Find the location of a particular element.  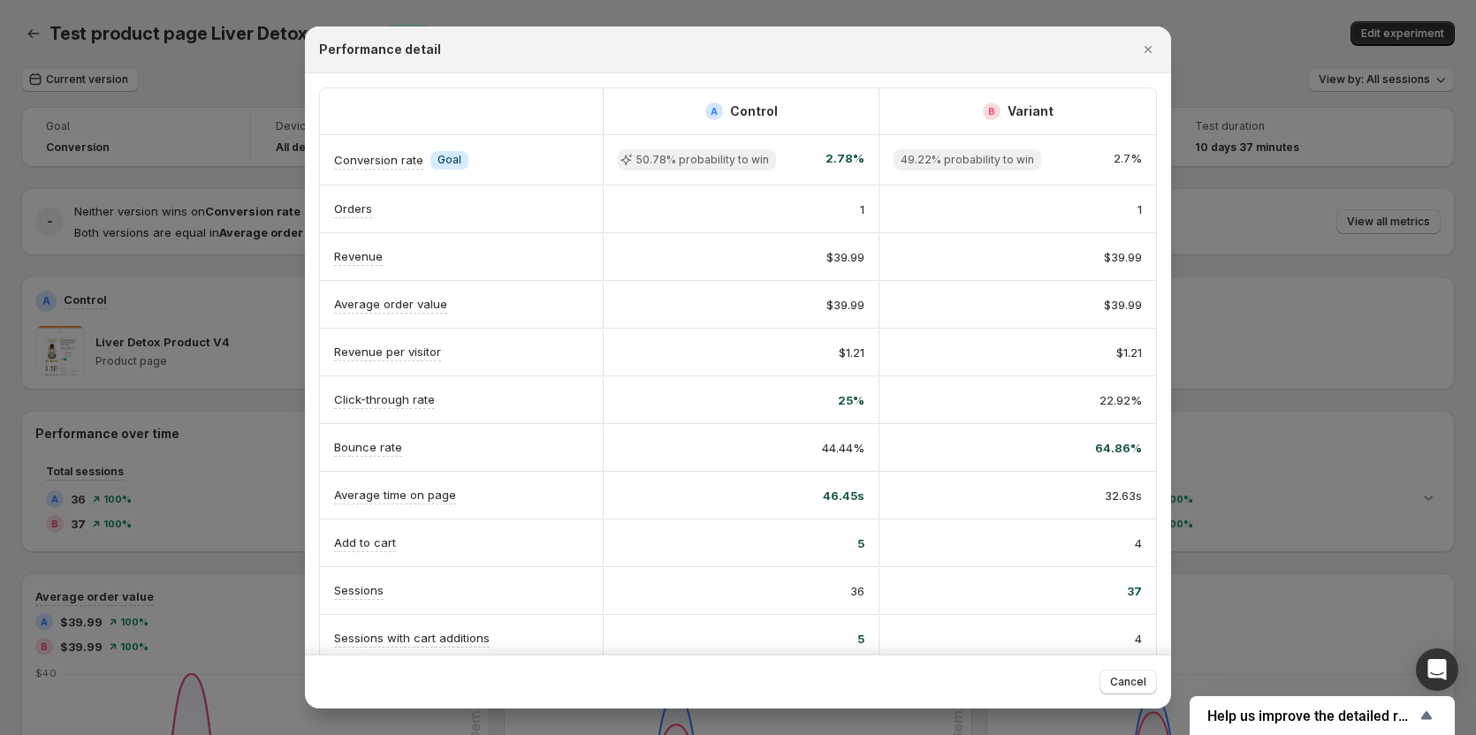

span: 2.7% is located at coordinates (1128, 160).